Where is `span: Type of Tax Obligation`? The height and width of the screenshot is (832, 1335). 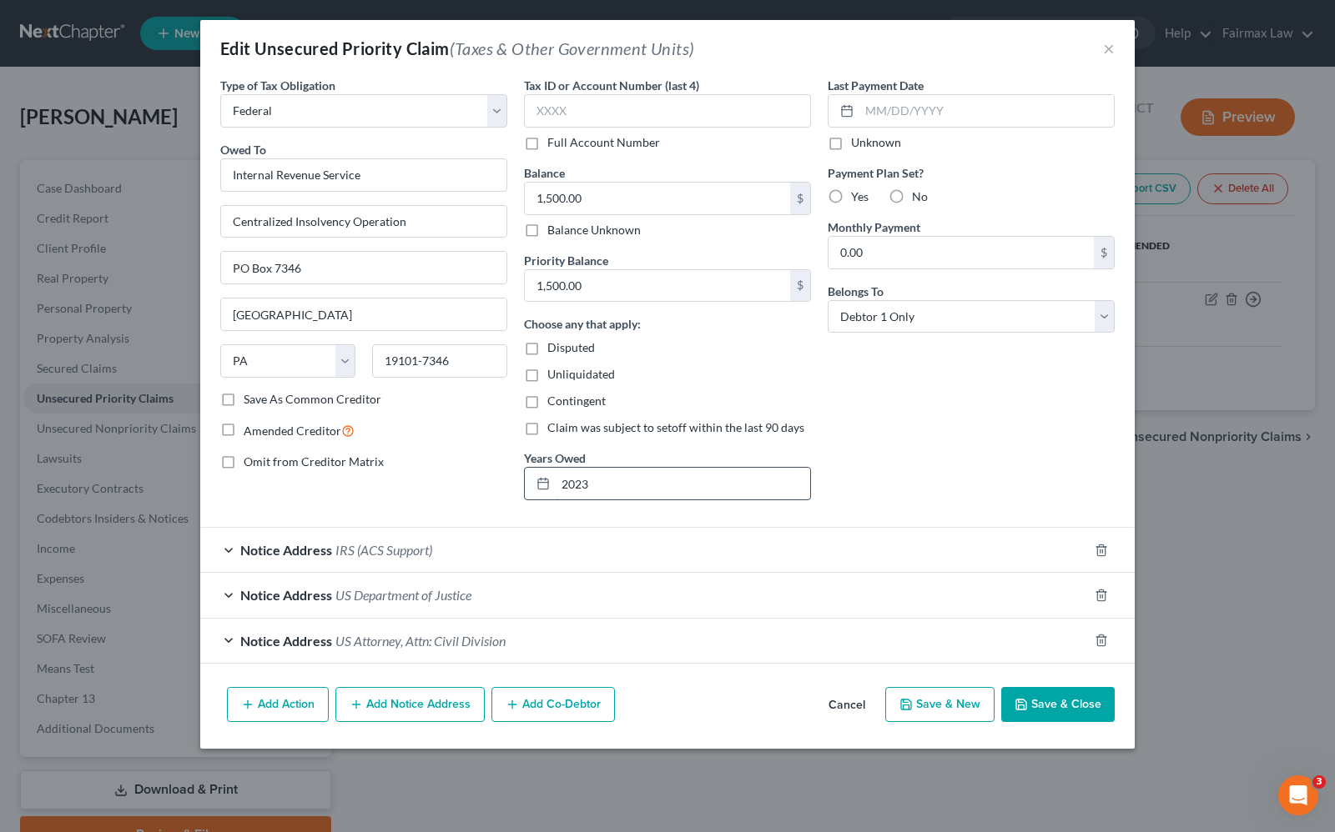 span: Type of Tax Obligation is located at coordinates (278, 85).